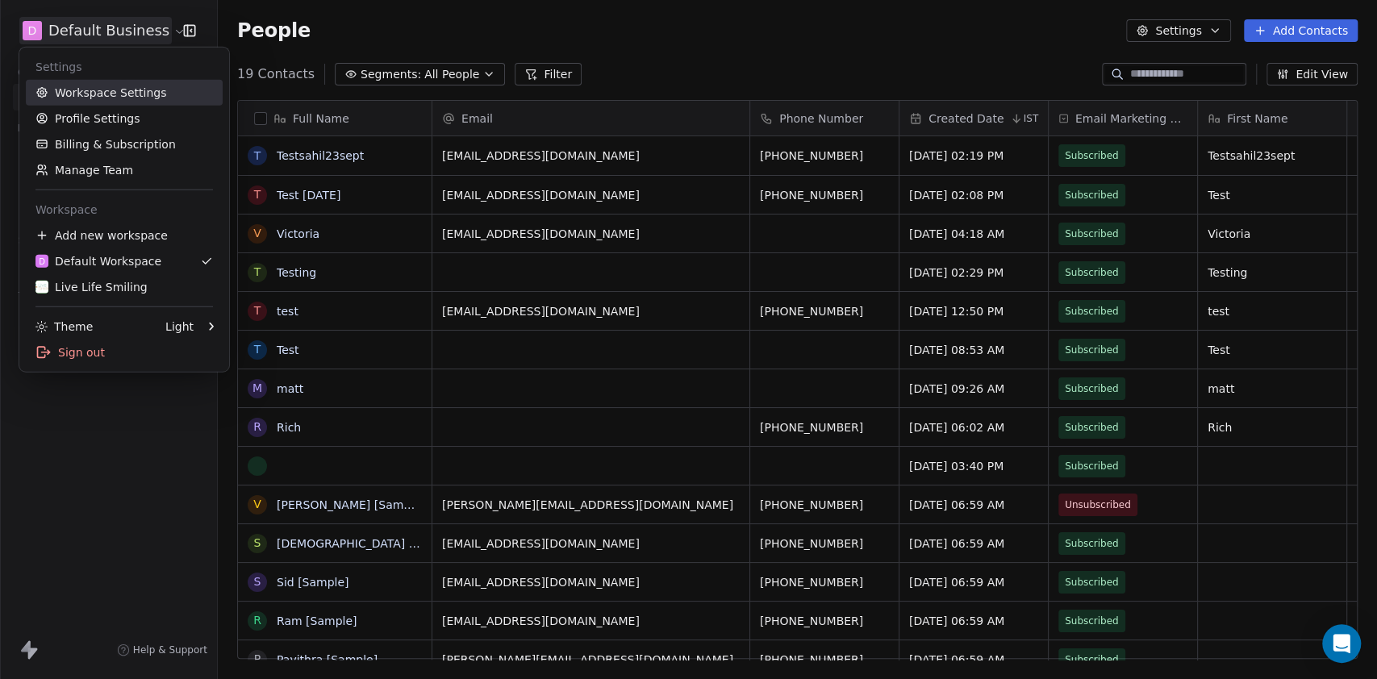  Describe the element at coordinates (42, 261) in the screenshot. I see `span: D` at that location.